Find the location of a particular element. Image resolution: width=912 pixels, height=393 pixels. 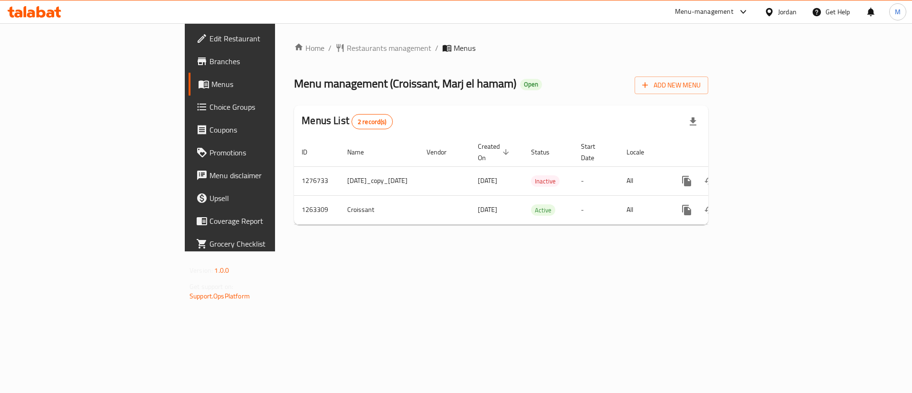

a: Menu disclaimer is located at coordinates (263, 175).